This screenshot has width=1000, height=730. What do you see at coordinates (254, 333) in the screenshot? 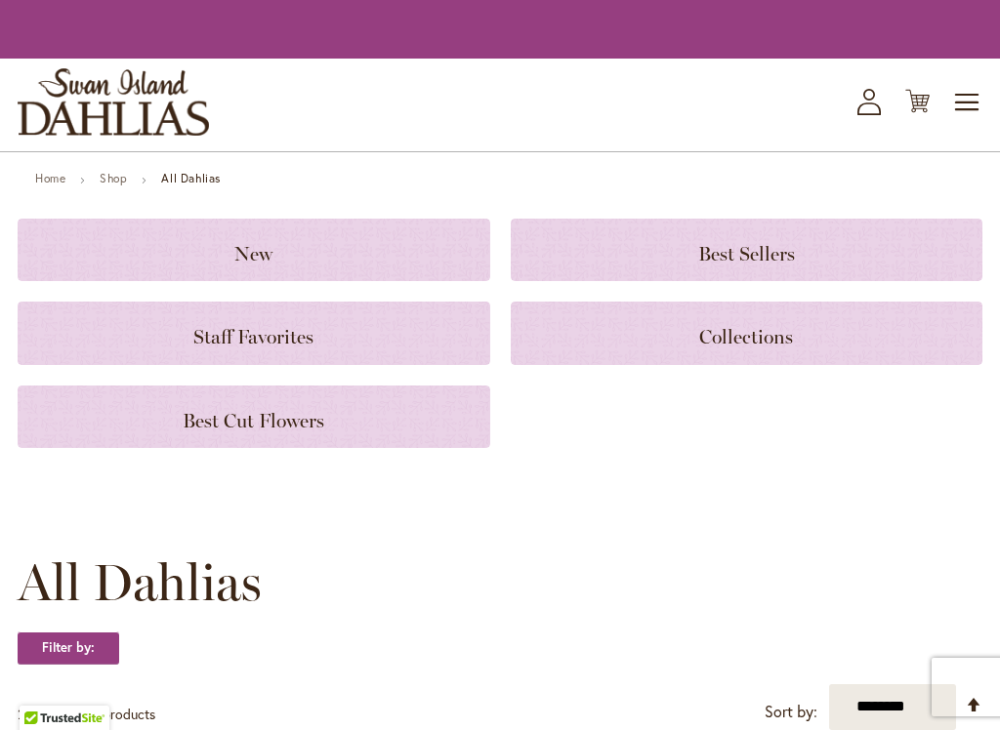
I see `a: Staff Favorites` at bounding box center [254, 333].